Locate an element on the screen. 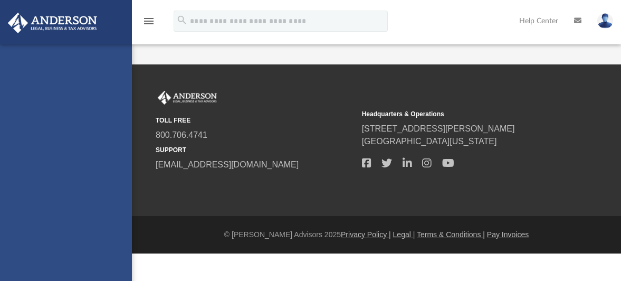 This screenshot has height=281, width=621. small: TOLL FREE is located at coordinates (255, 120).